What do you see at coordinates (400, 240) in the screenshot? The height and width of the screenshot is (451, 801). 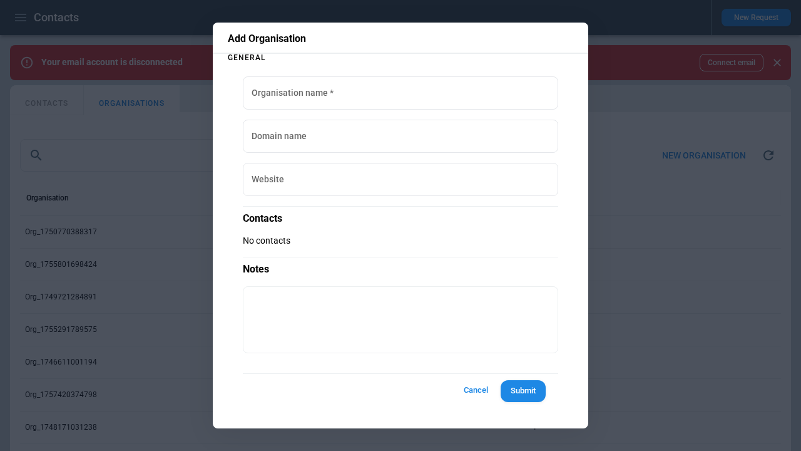 I see `p: No contacts` at bounding box center [400, 240].